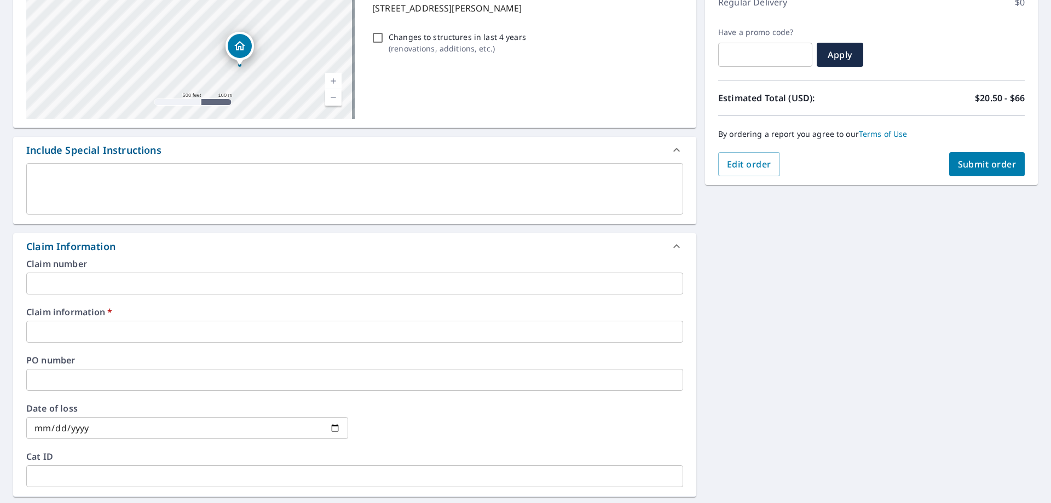 The image size is (1051, 503). Describe the element at coordinates (355, 264) in the screenshot. I see `label: Claim number` at that location.